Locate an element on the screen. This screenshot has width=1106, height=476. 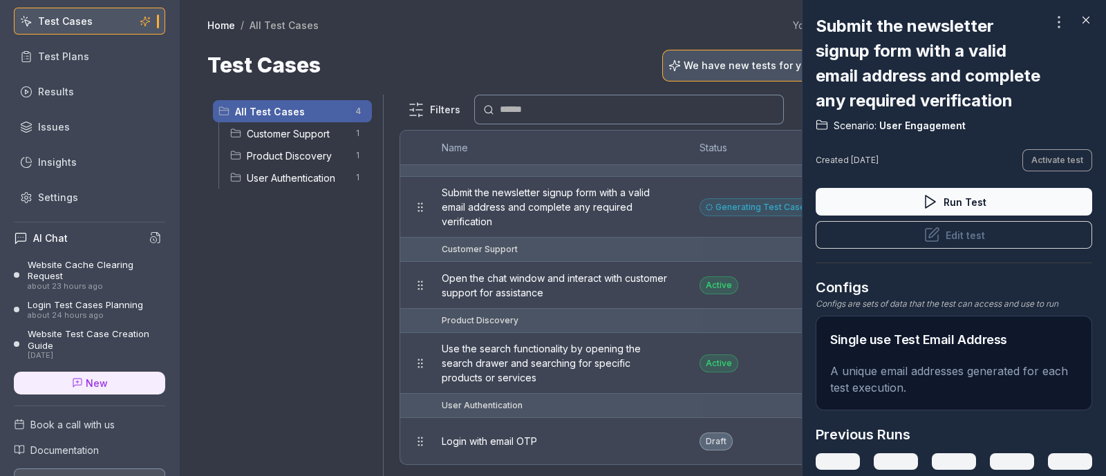
span: User Engagement is located at coordinates (921, 126).